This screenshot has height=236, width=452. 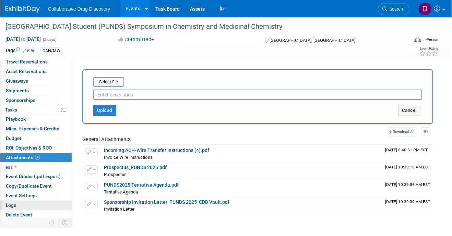 I want to click on span: General Attachments, so click(x=106, y=139).